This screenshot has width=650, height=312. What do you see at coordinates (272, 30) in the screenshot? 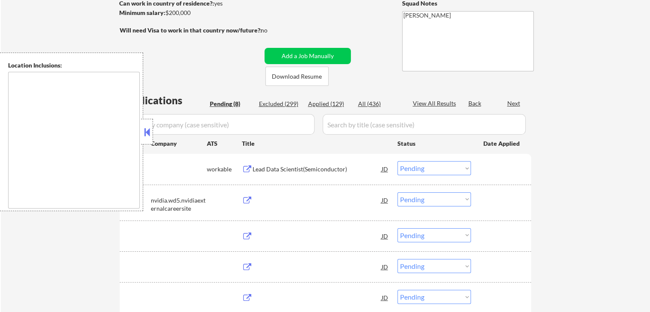
I see `div: no` at bounding box center [272, 30].